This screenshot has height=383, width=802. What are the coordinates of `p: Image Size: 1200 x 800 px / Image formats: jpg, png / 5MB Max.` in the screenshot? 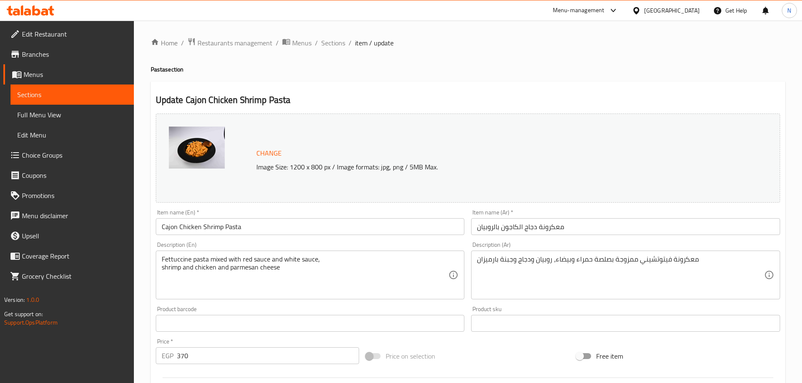 It's located at (477, 167).